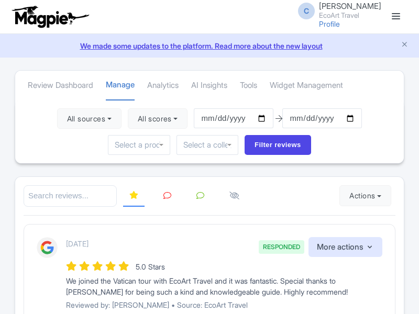 The width and height of the screenshot is (419, 314). I want to click on a: Tools, so click(248, 85).